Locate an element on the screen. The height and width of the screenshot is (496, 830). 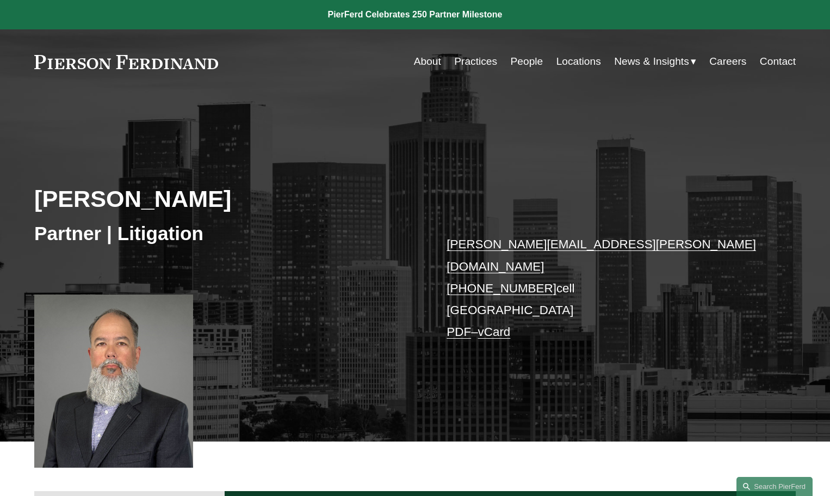
a: Locations is located at coordinates (579, 61).